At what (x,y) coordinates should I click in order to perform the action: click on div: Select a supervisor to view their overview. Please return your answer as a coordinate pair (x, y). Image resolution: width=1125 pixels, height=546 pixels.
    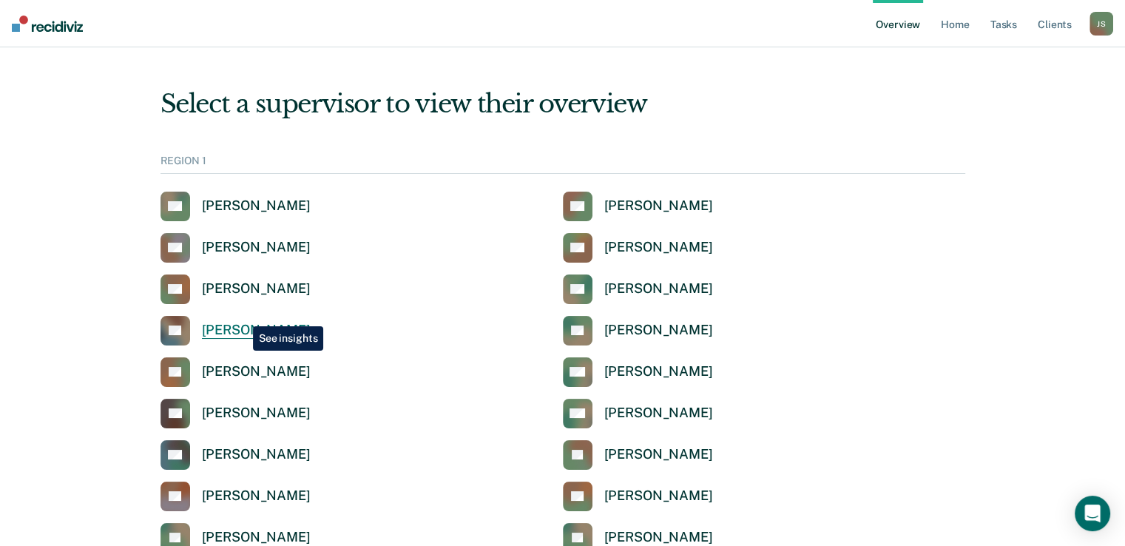
    Looking at the image, I should click on (563, 104).